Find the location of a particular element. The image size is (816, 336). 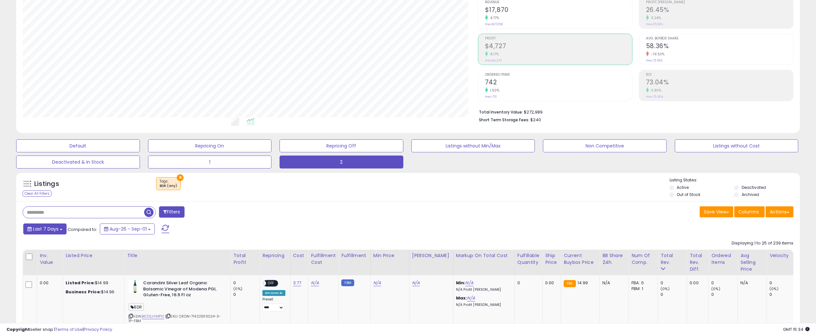

a: B0DSJYMP12 is located at coordinates (153, 316).